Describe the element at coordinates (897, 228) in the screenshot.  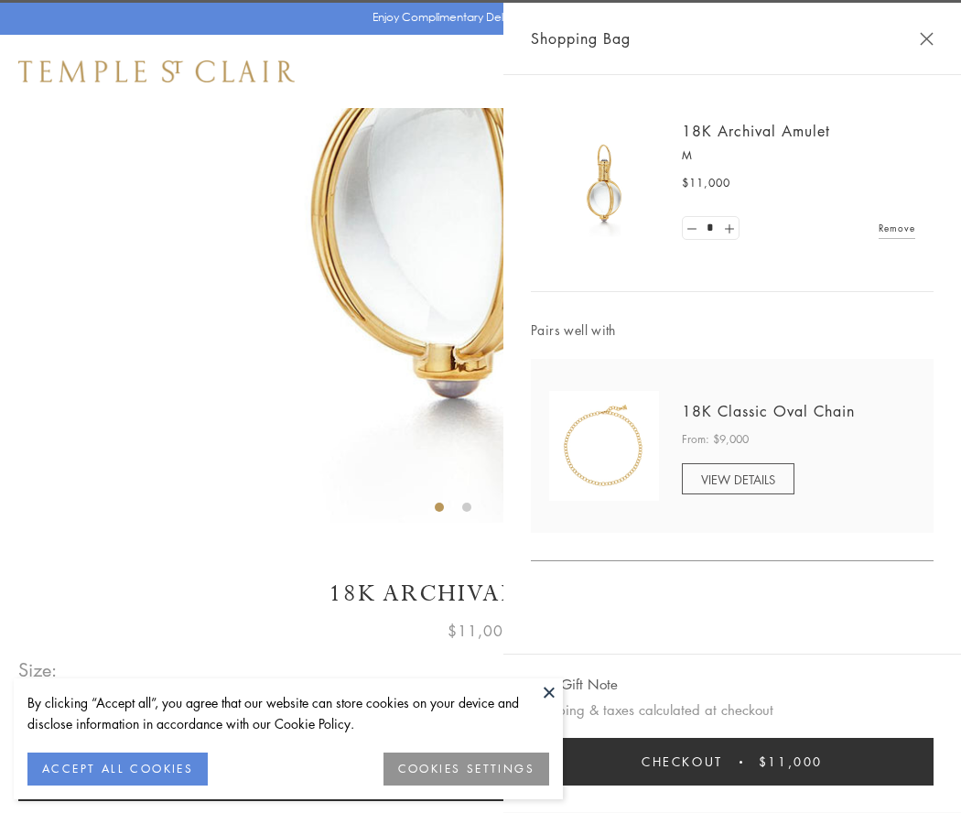
I see `a: Remove` at that location.